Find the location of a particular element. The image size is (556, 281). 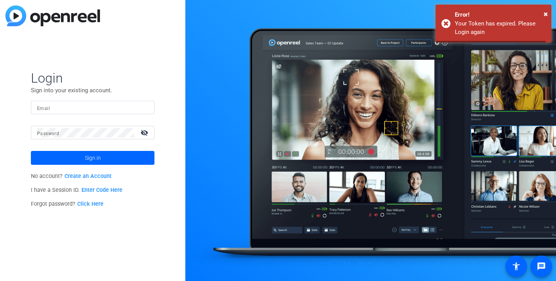

div: Your Token has expired. Please Login again is located at coordinates (500, 28).